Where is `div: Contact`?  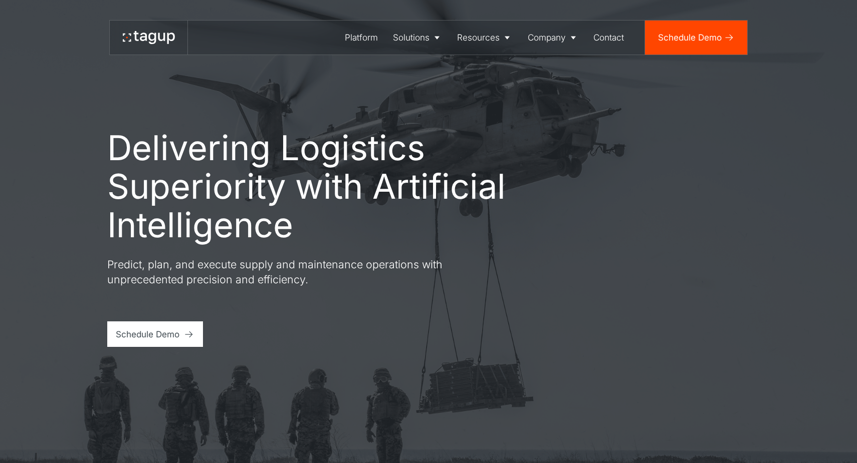 div: Contact is located at coordinates (608, 38).